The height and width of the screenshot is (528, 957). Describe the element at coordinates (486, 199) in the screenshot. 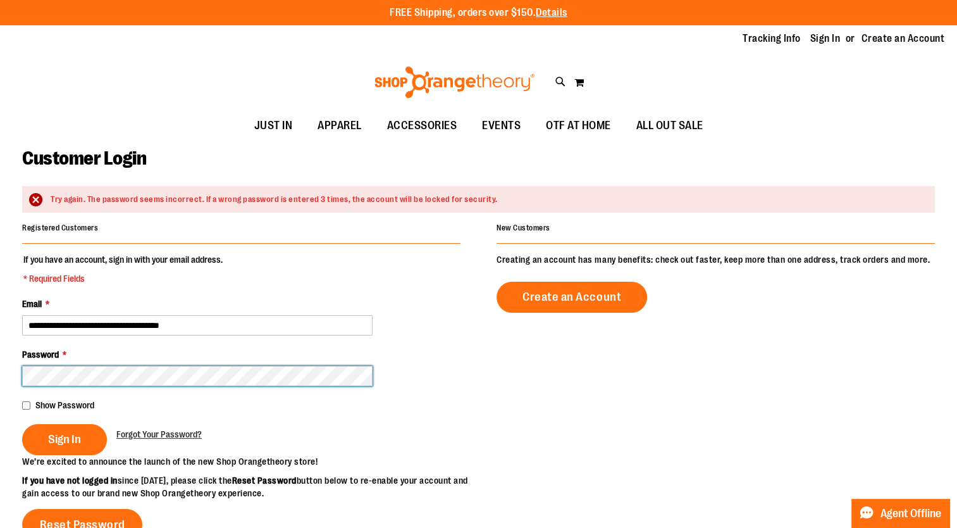

I see `div: Try again. The password seems incorrect. If a wrong password is entered 3 times, the account will...` at that location.